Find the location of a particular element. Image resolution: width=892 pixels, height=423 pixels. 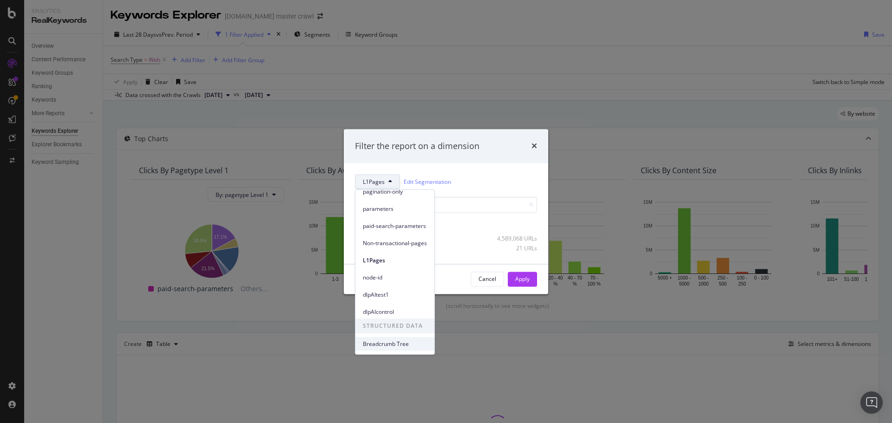

button: Apply is located at coordinates (522, 279).